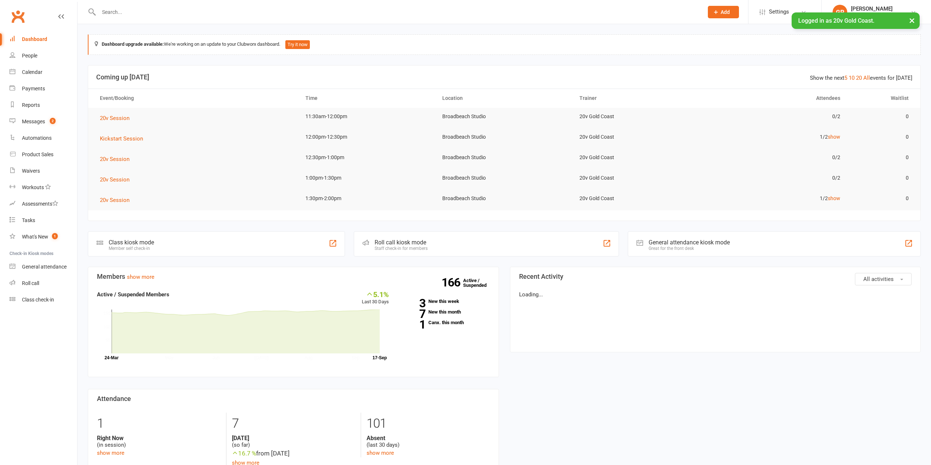  What do you see at coordinates (30, 283) in the screenshot?
I see `div: Roll call` at bounding box center [30, 283].